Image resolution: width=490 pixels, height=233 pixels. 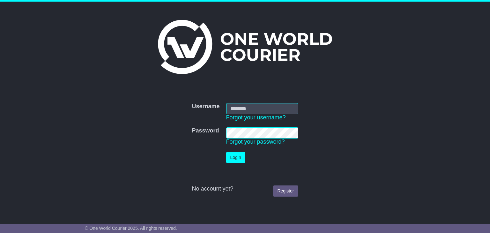 I want to click on a: Register, so click(x=286, y=191).